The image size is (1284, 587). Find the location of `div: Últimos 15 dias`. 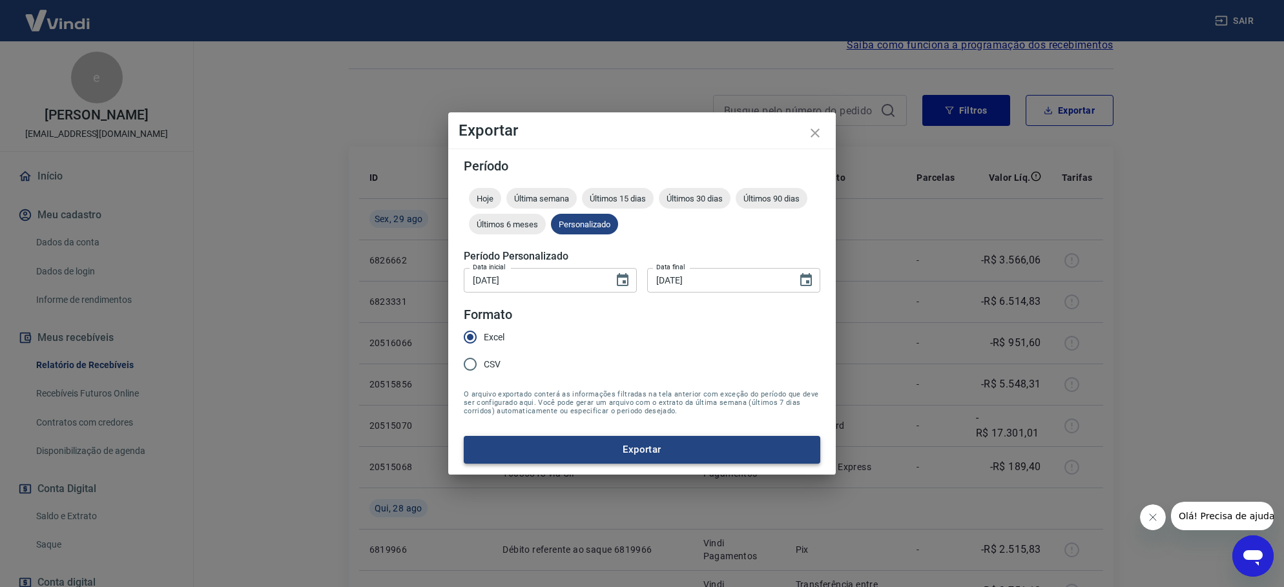

div: Últimos 15 dias is located at coordinates (618, 198).